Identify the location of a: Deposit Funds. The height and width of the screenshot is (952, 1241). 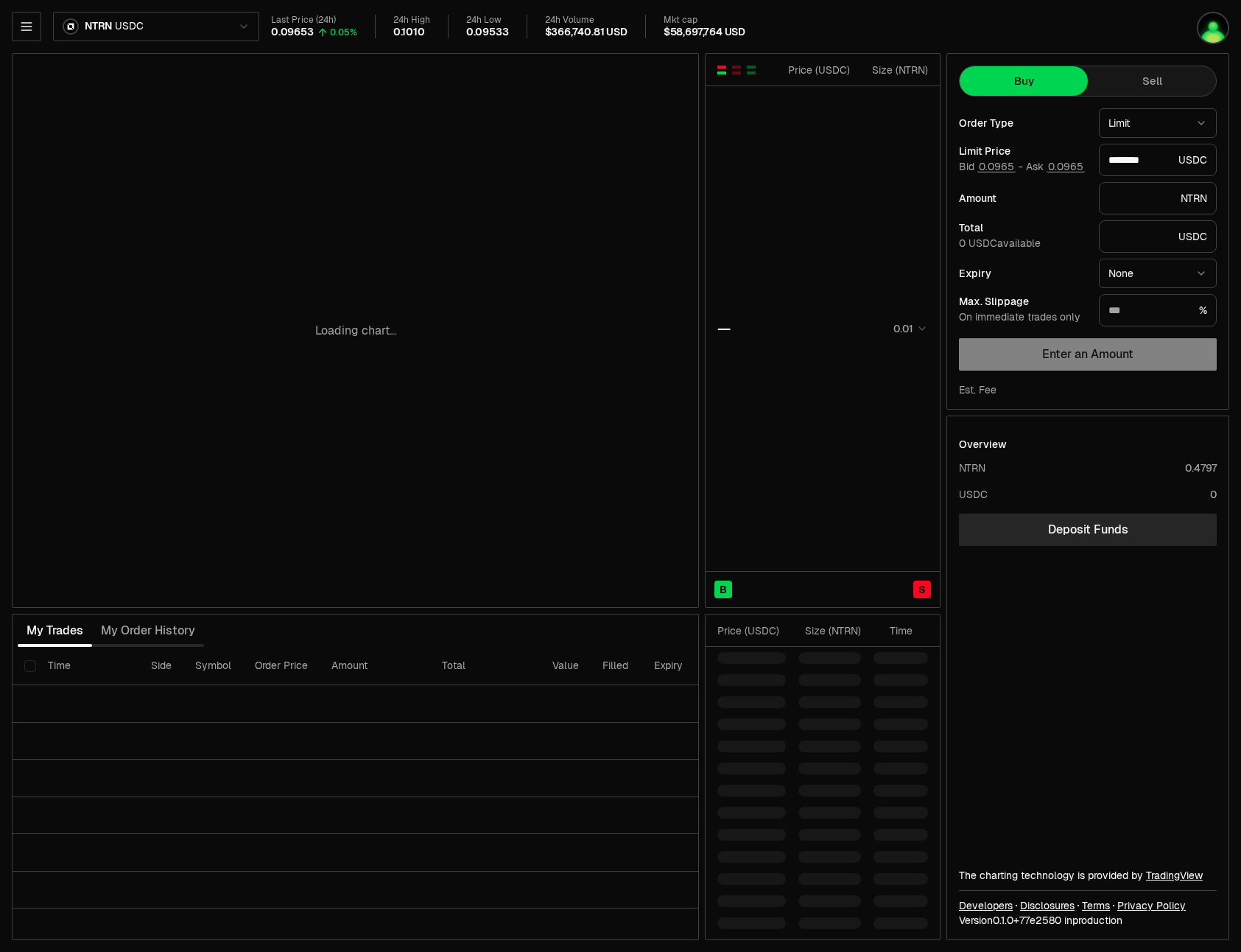
(1088, 530).